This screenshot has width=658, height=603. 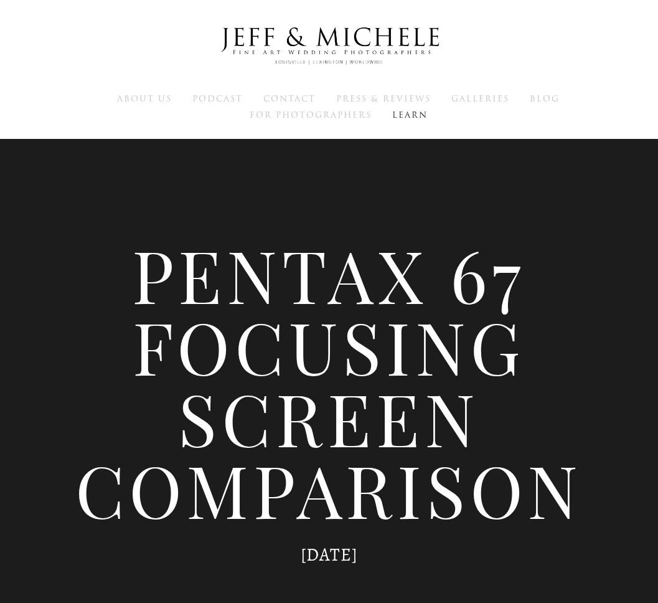 What do you see at coordinates (311, 115) in the screenshot?
I see `span: For Photographers` at bounding box center [311, 115].